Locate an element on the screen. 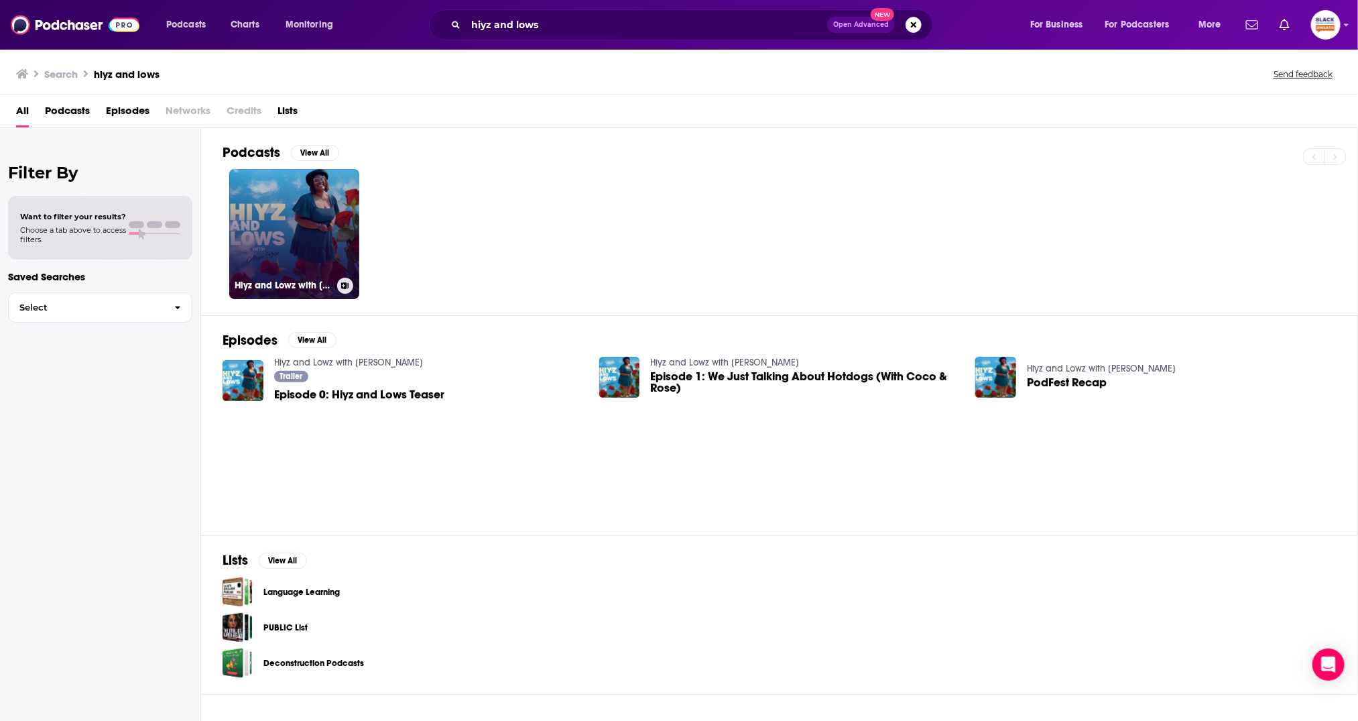 The image size is (1358, 721). button: Show profile menu is located at coordinates (1326, 25).